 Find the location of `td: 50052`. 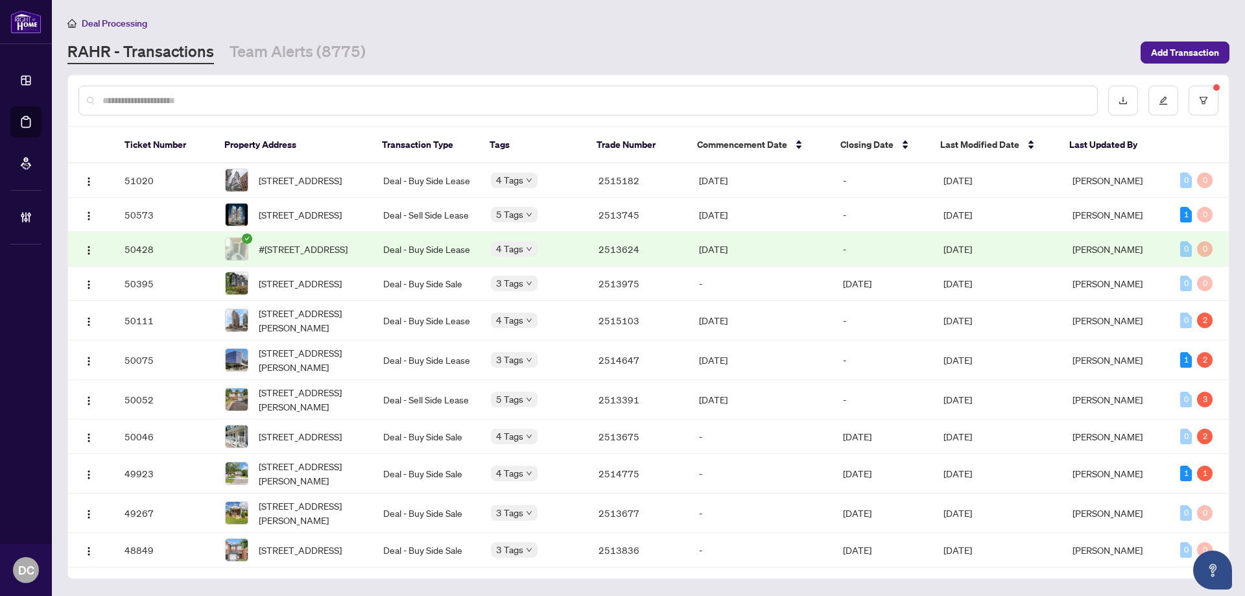

td: 50052 is located at coordinates (164, 400).